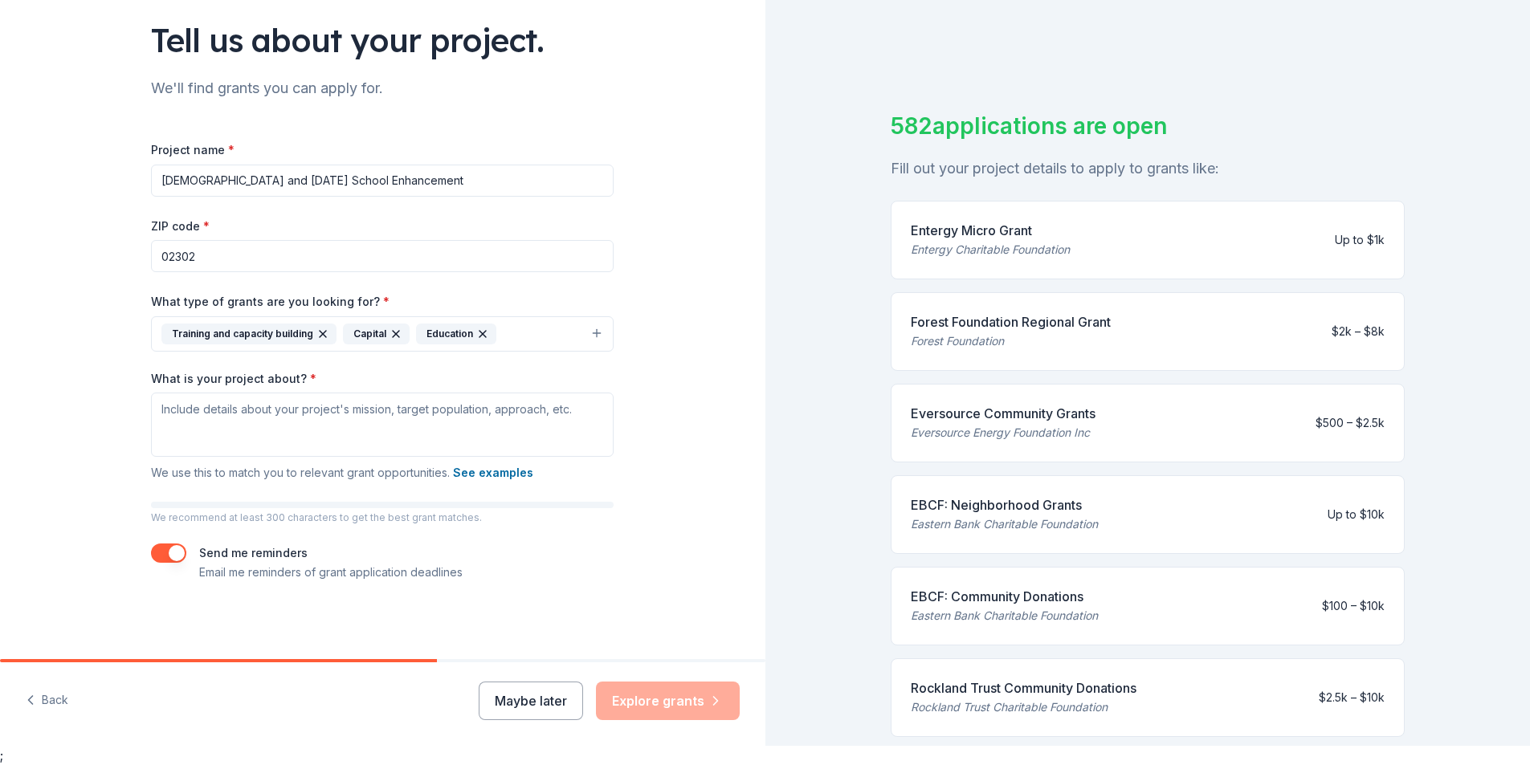 Image resolution: width=1530 pixels, height=765 pixels. I want to click on button: Training and capacity buildingCapitalEducation, so click(382, 334).